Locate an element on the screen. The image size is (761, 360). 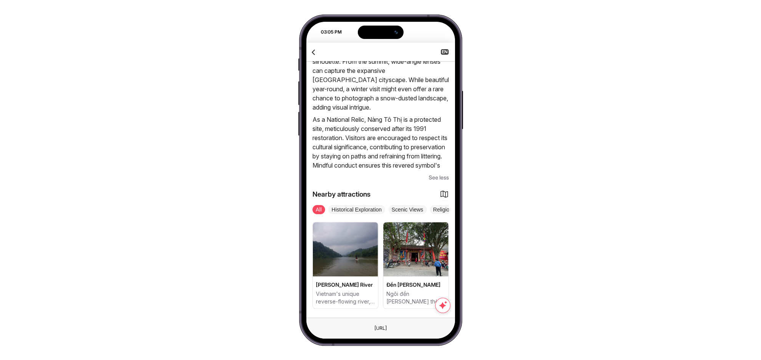
span: Religious & Spiritual is located at coordinates (457, 209).